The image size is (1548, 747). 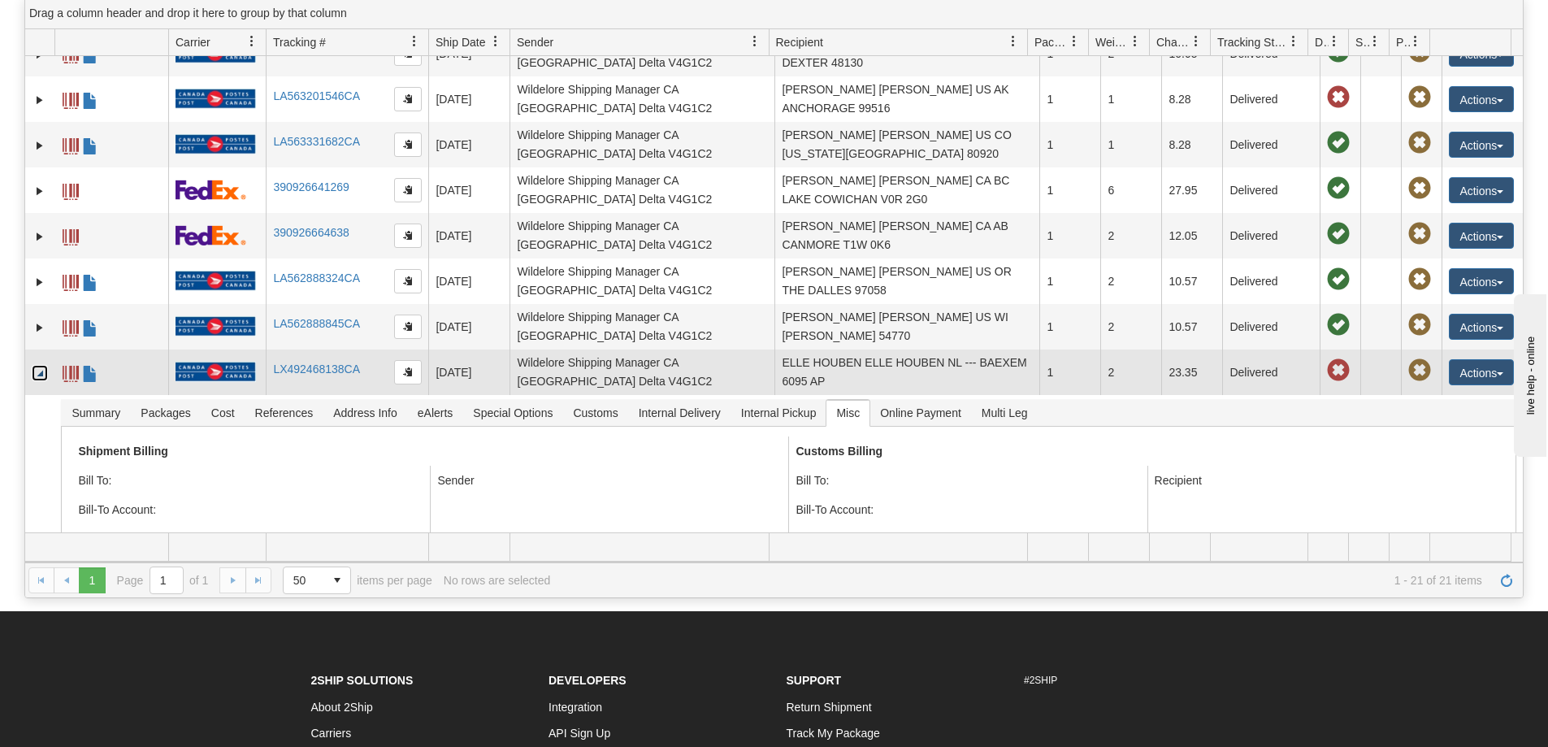 What do you see at coordinates (316, 369) in the screenshot?
I see `a: LX492468138CA` at bounding box center [316, 369].